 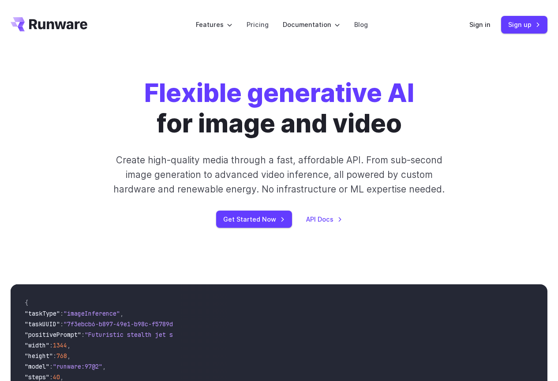 I want to click on span: "positivePrompt", so click(x=53, y=334).